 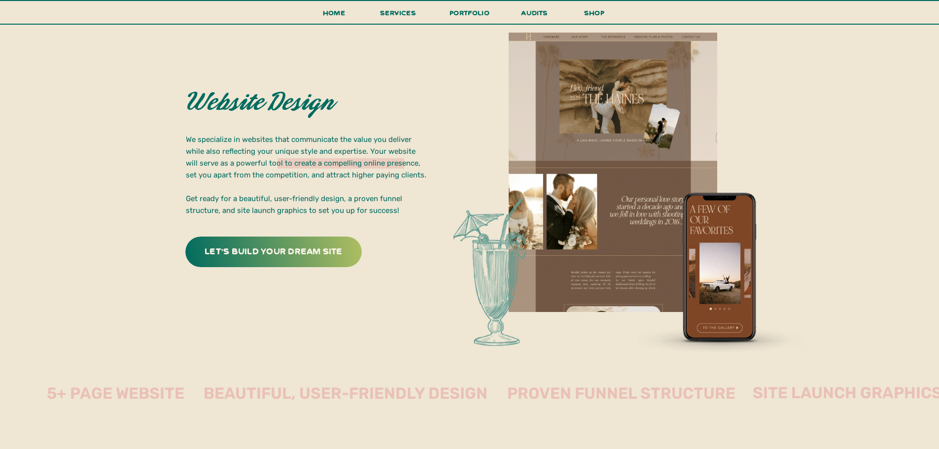 What do you see at coordinates (594, 15) in the screenshot?
I see `a: shop` at bounding box center [594, 15].